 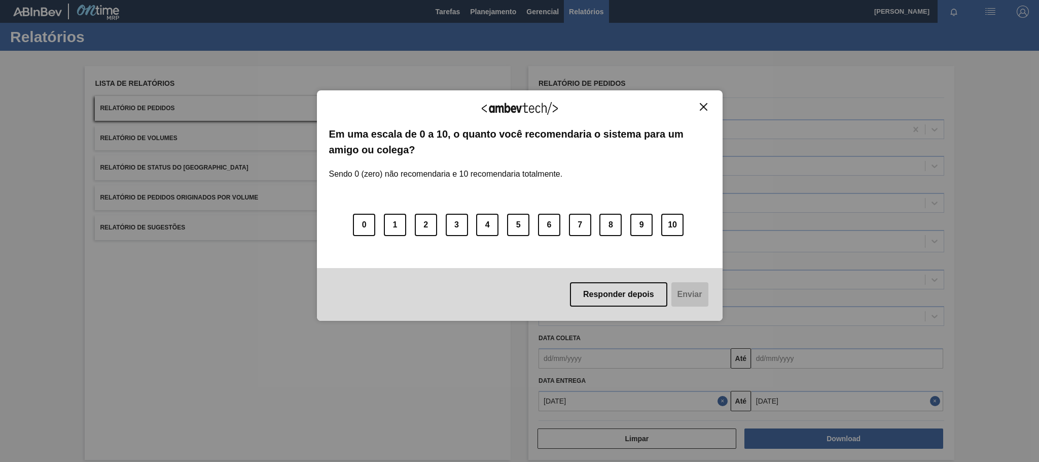 I want to click on button: Responder depois, so click(x=619, y=294).